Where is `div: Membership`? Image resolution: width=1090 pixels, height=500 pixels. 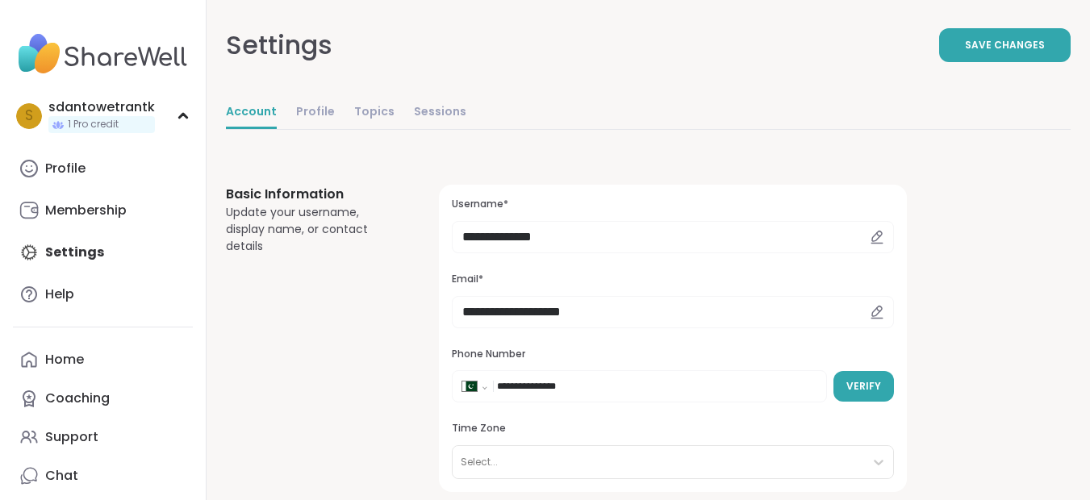
div: Membership is located at coordinates (86, 211).